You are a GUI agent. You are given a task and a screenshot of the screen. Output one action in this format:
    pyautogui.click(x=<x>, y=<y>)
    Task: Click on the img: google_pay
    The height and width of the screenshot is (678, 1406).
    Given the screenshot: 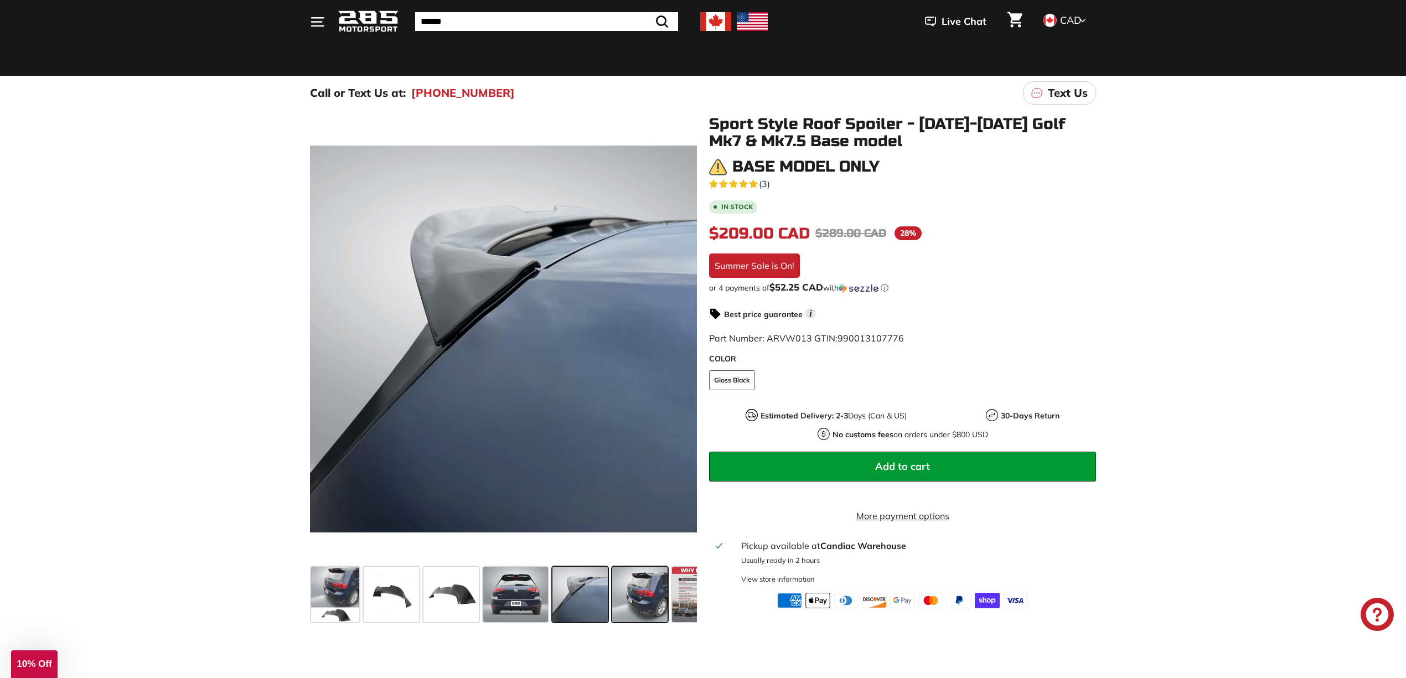 What is the action you would take?
    pyautogui.click(x=902, y=601)
    